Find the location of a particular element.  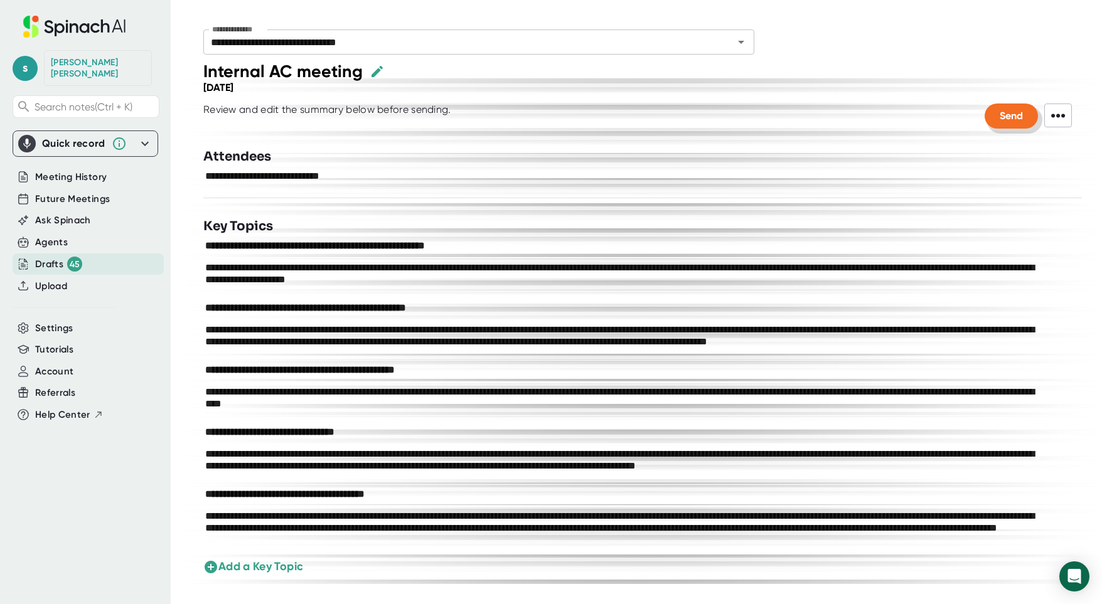

button: Ask Spinach is located at coordinates (63, 220).